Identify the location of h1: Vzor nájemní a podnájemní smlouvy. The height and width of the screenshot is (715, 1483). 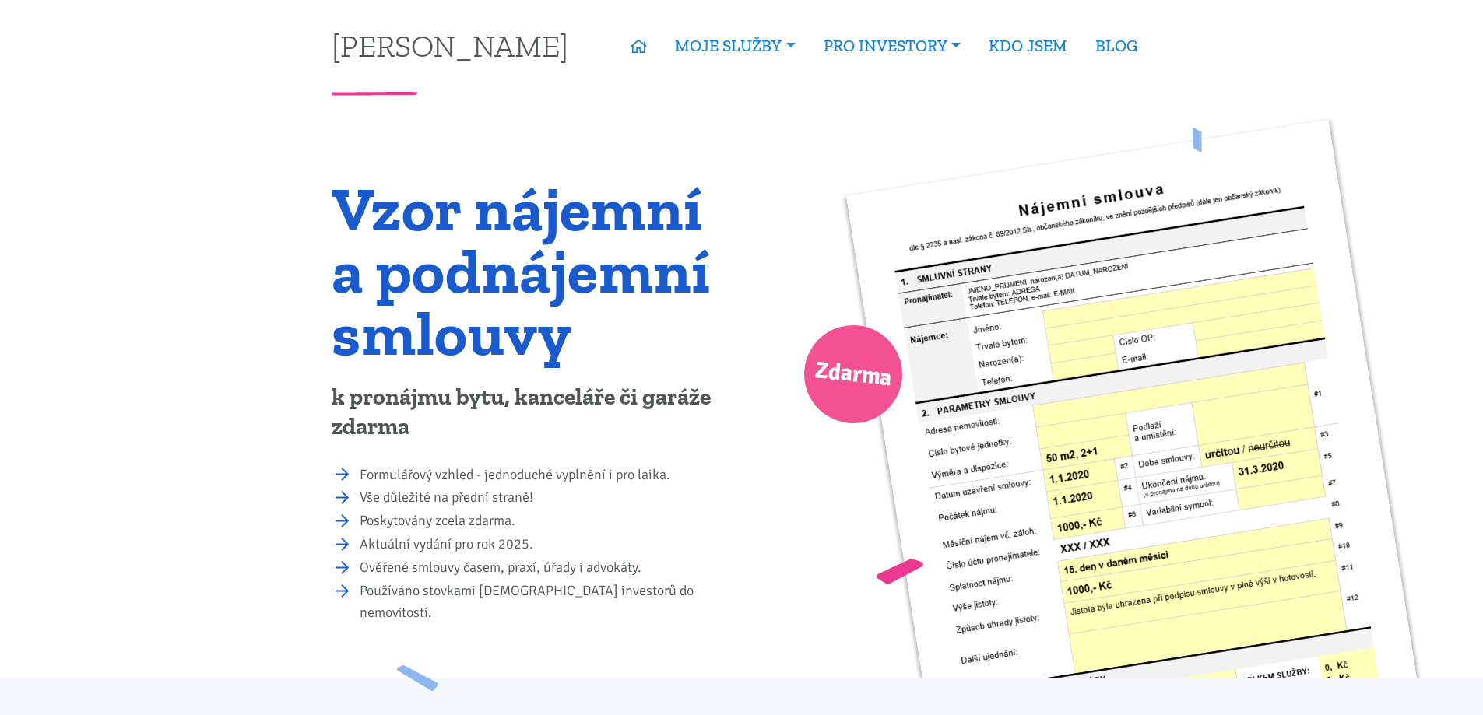
(531, 271).